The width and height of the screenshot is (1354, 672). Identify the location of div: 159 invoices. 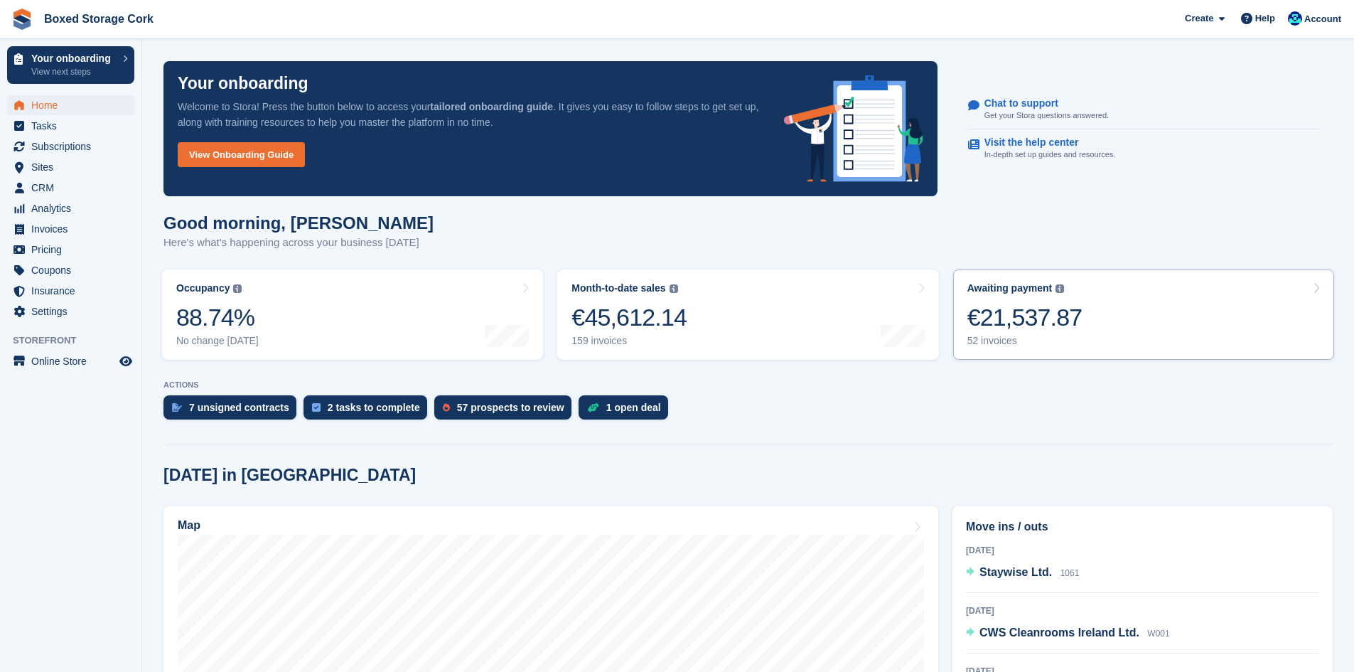
(629, 340).